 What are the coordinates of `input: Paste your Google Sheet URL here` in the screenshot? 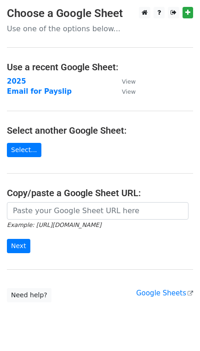 It's located at (97, 211).